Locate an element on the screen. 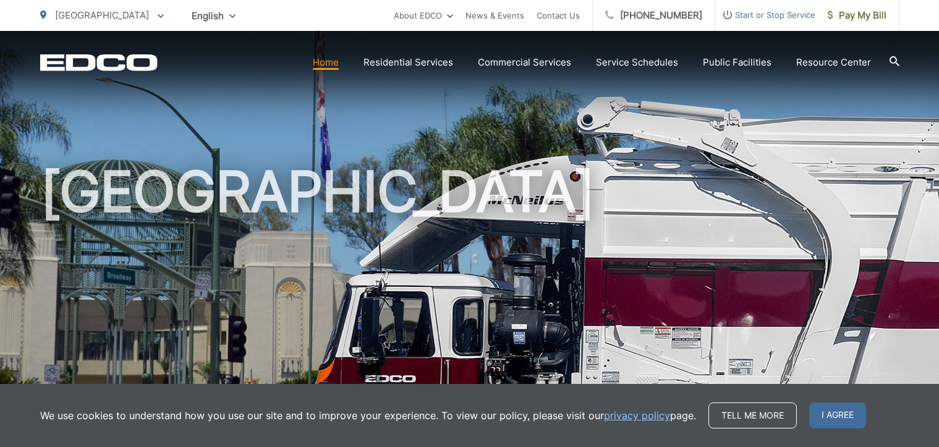 The width and height of the screenshot is (939, 447). a: Service Schedules is located at coordinates (637, 62).